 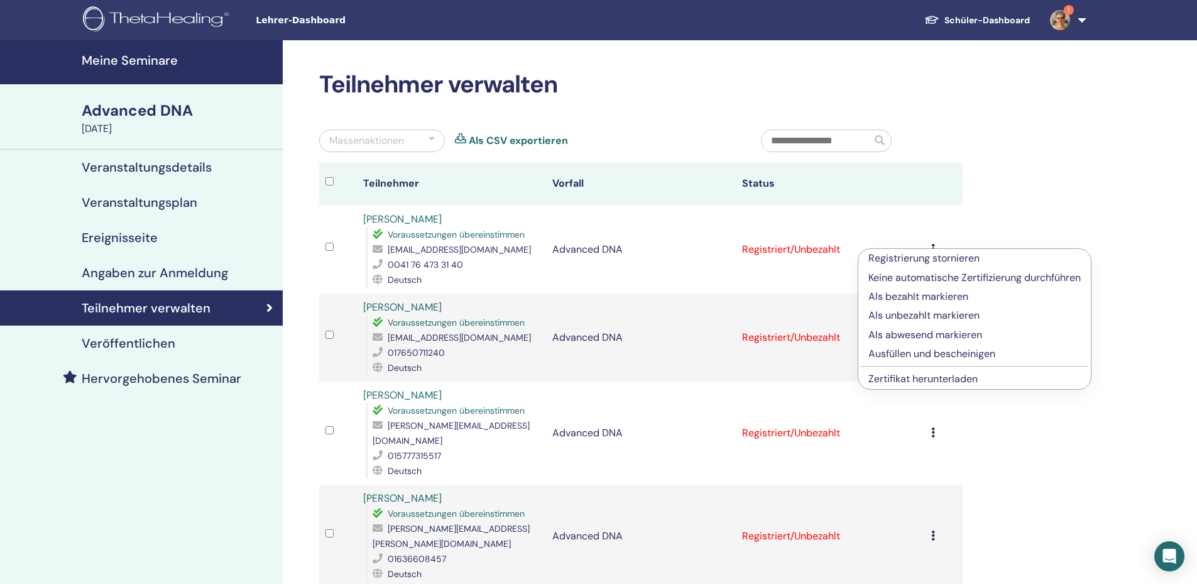 What do you see at coordinates (923, 378) in the screenshot?
I see `a: Zertifikat herunterladen` at bounding box center [923, 378].